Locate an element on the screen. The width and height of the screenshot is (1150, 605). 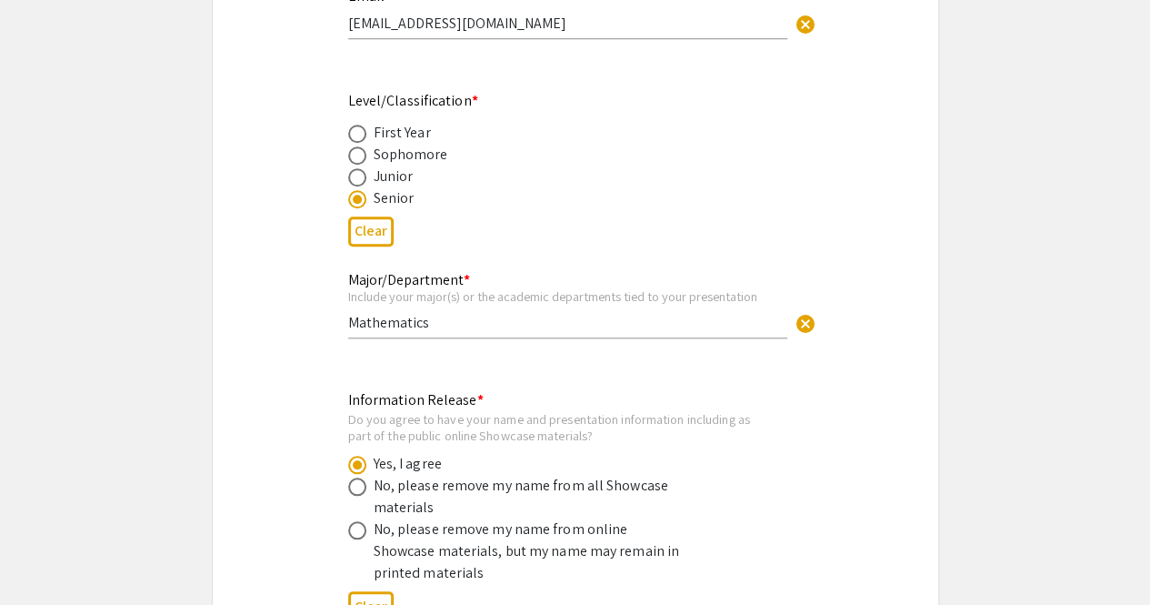
div: Yes, I agree is located at coordinates (407, 464).